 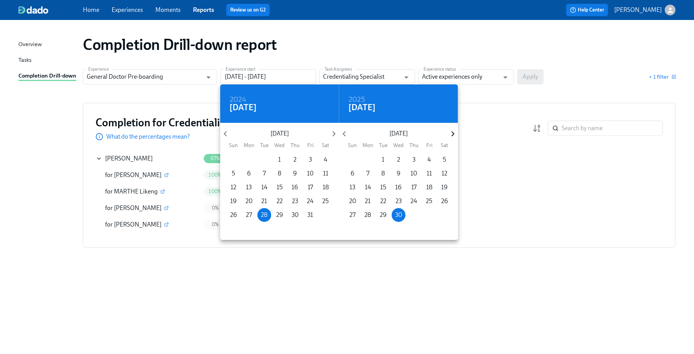 I want to click on p: 14, so click(x=264, y=187).